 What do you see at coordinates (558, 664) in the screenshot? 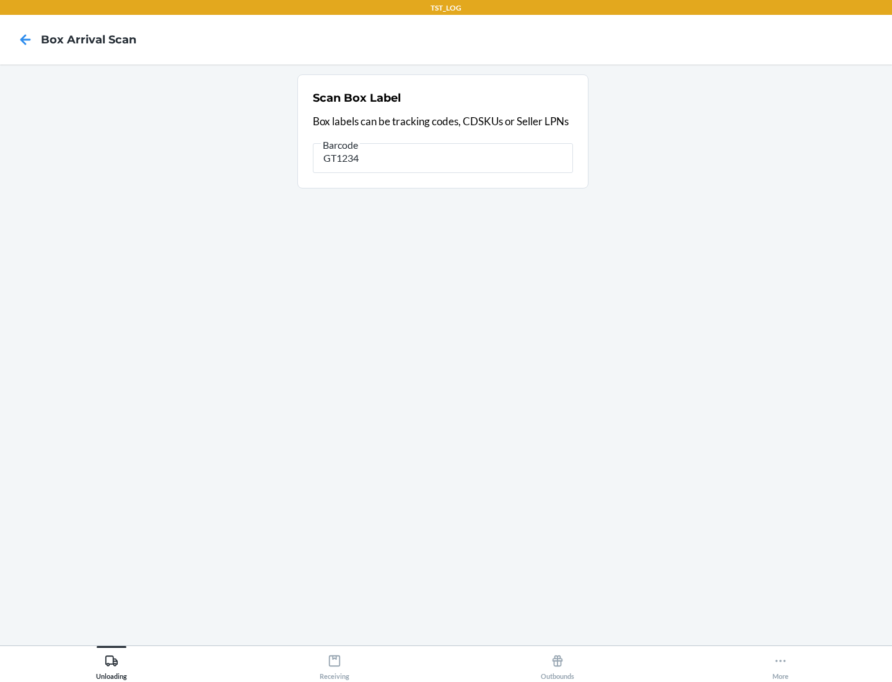
I see `div: Outbounds` at bounding box center [558, 664].